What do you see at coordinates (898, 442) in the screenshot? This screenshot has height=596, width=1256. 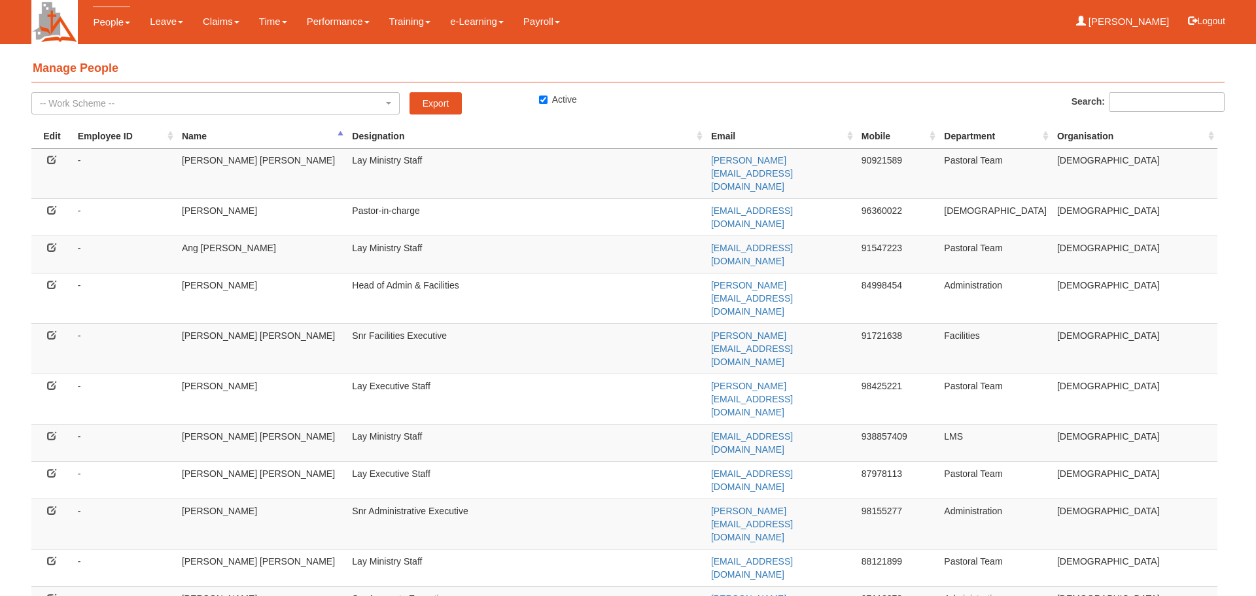 I see `td: 938857409` at bounding box center [898, 442].